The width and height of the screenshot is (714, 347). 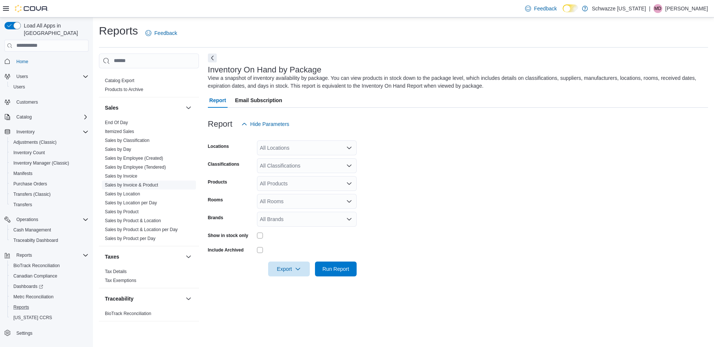 What do you see at coordinates (49, 230) in the screenshot?
I see `button: Cash Management` at bounding box center [49, 230].